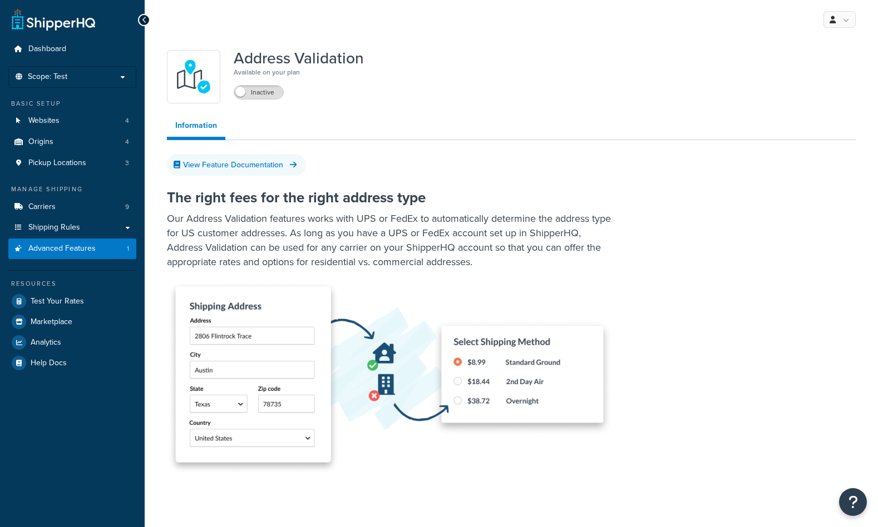  Describe the element at coordinates (127, 163) in the screenshot. I see `span: 3` at that location.